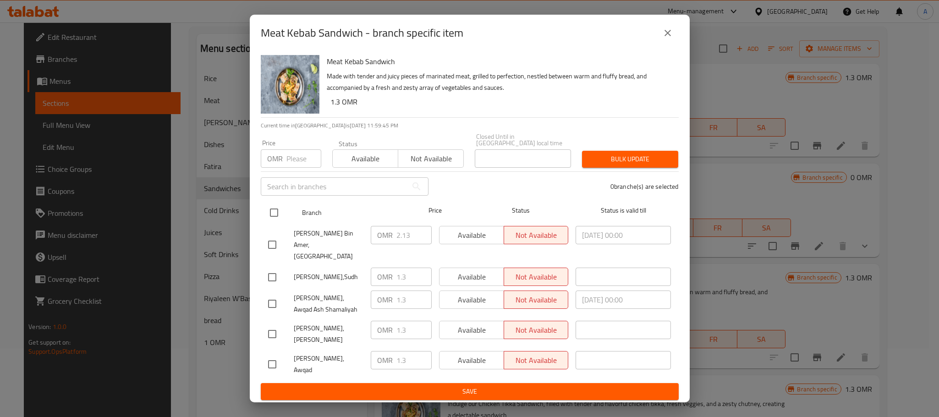 This screenshot has height=417, width=939. I want to click on p: Made with tender and juicy pieces of marinated meat, grilled to perfection, nestled between warm ..., so click(499, 82).